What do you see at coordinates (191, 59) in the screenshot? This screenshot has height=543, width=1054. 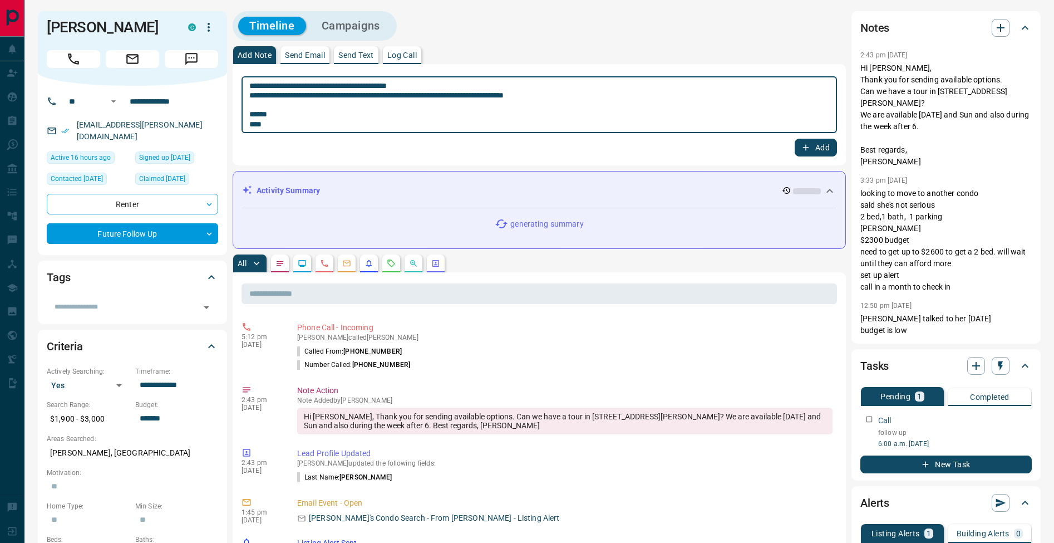 I see `span: Message` at bounding box center [191, 59].